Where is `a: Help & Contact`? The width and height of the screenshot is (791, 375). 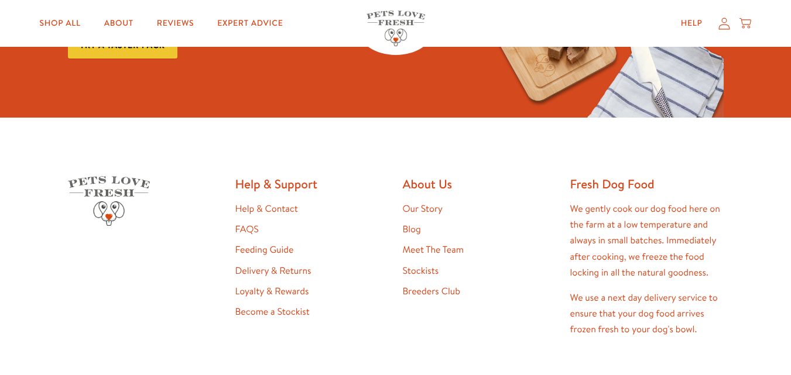 a: Help & Contact is located at coordinates (267, 209).